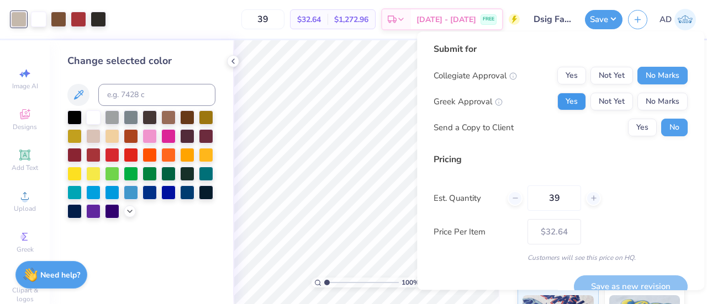  I want to click on div: Customers will see this price on HQ., so click(561, 258).